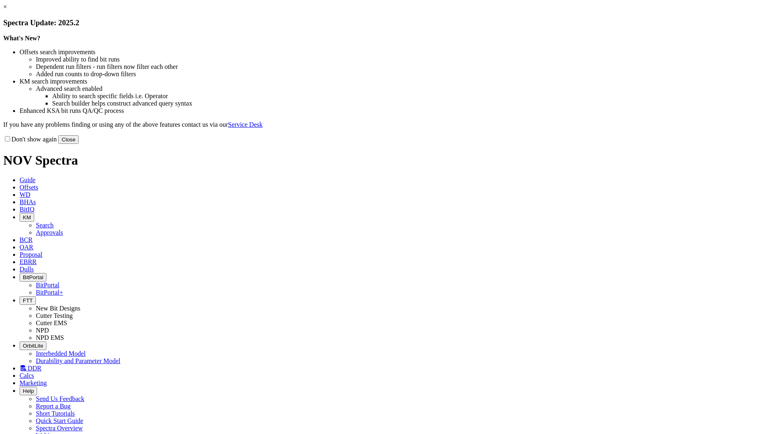 The height and width of the screenshot is (434, 782). I want to click on input: Don't show again, so click(7, 139).